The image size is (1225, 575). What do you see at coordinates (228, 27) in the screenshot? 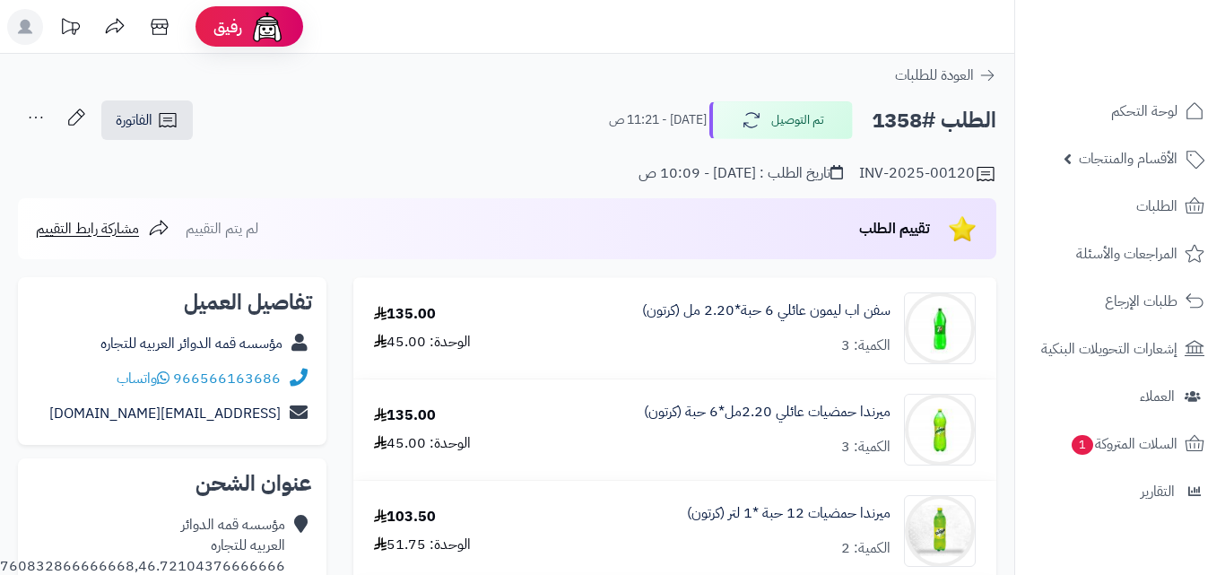
I see `span: رفيق` at bounding box center [228, 27].